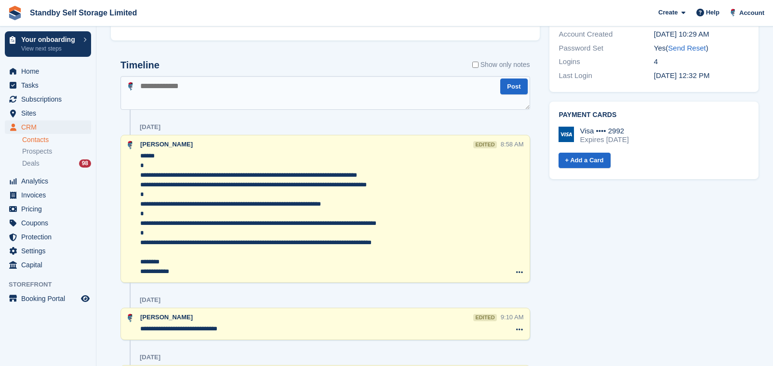  Describe the element at coordinates (50, 209) in the screenshot. I see `span: Pricing` at that location.